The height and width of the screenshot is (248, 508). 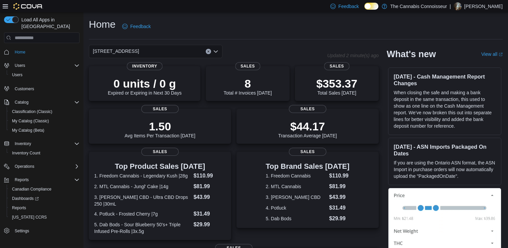 What do you see at coordinates (339, 176) in the screenshot?
I see `dd: $110.99` at bounding box center [339, 176].